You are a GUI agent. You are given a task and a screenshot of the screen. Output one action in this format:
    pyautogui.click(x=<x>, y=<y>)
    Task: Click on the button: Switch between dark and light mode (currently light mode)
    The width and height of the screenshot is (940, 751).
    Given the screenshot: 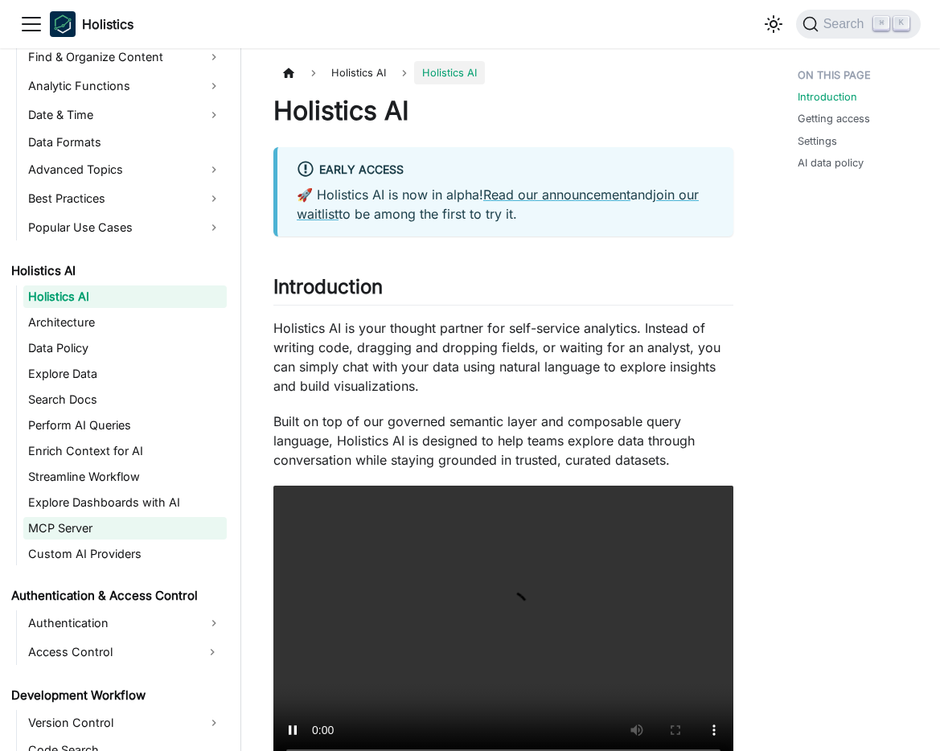 What is the action you would take?
    pyautogui.click(x=773, y=24)
    